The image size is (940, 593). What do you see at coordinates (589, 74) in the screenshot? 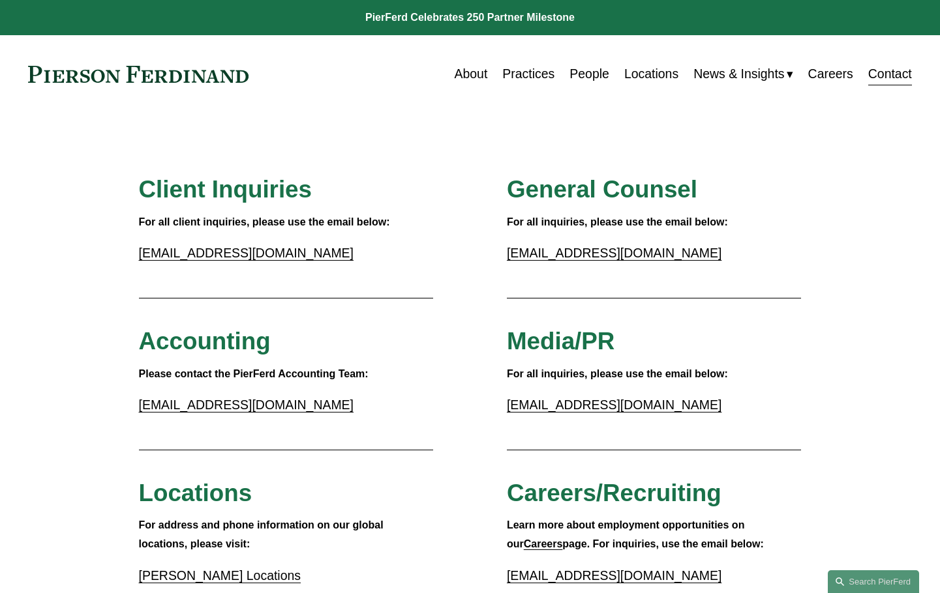
I see `a: People` at bounding box center [589, 74].